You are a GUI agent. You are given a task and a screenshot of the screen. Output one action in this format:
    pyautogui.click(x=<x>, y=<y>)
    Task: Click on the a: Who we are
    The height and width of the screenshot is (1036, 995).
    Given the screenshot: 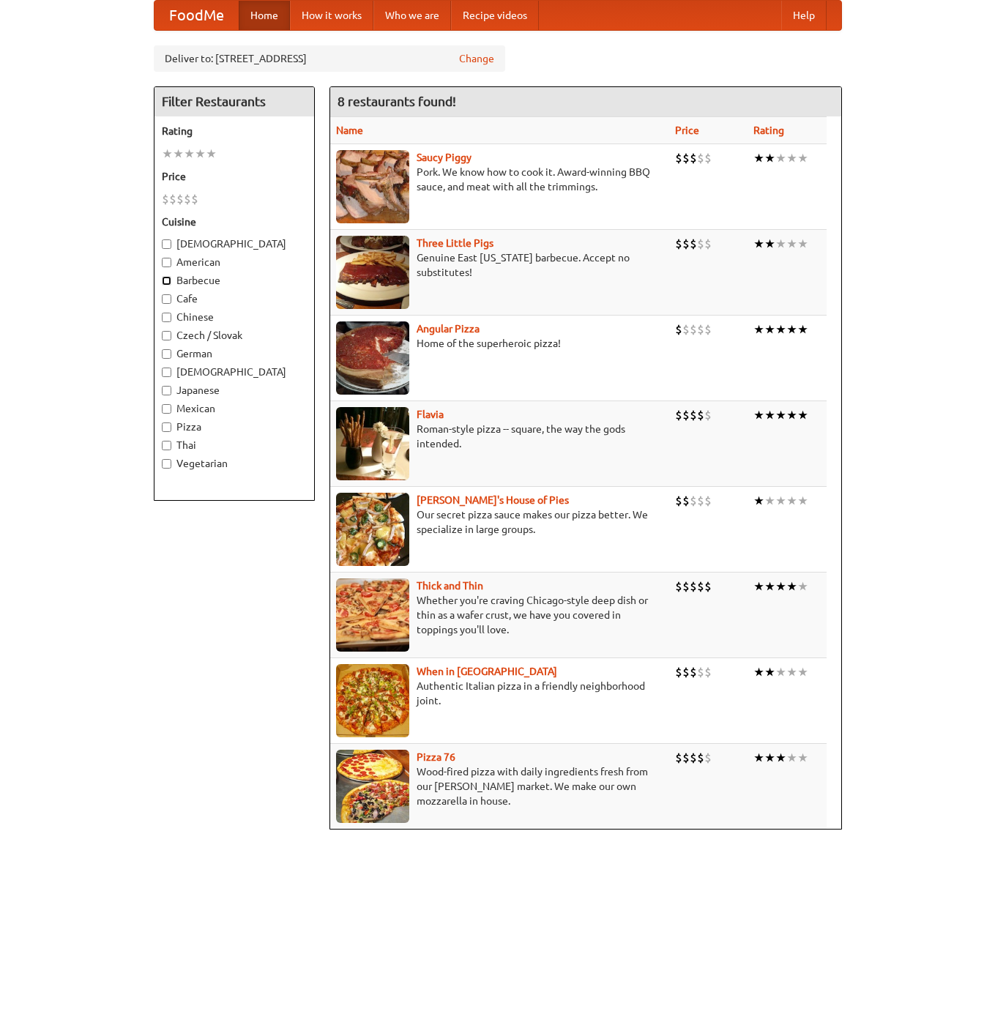 What is the action you would take?
    pyautogui.click(x=412, y=15)
    